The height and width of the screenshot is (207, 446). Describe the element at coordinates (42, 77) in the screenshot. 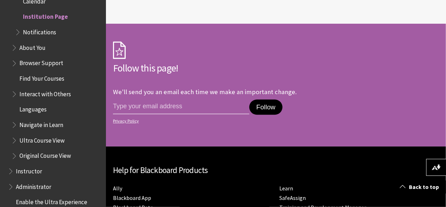

I see `span: Find Your Courses` at that location.